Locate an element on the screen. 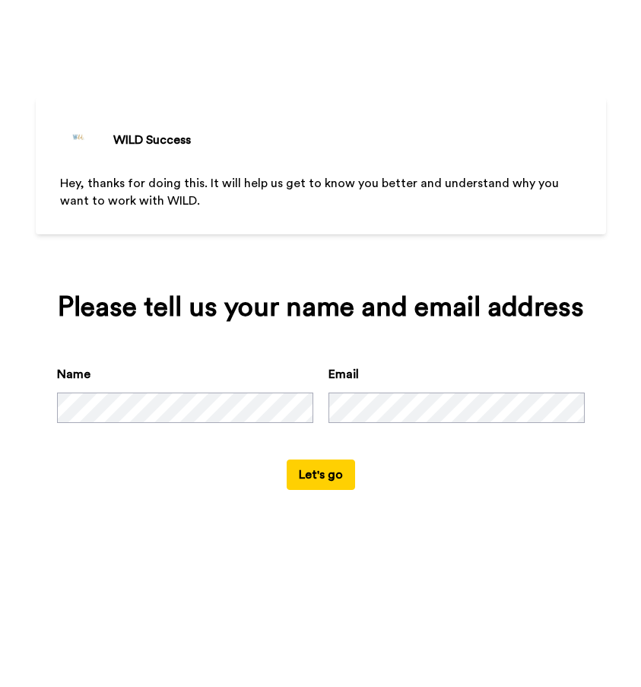  label: Name is located at coordinates (74, 374).